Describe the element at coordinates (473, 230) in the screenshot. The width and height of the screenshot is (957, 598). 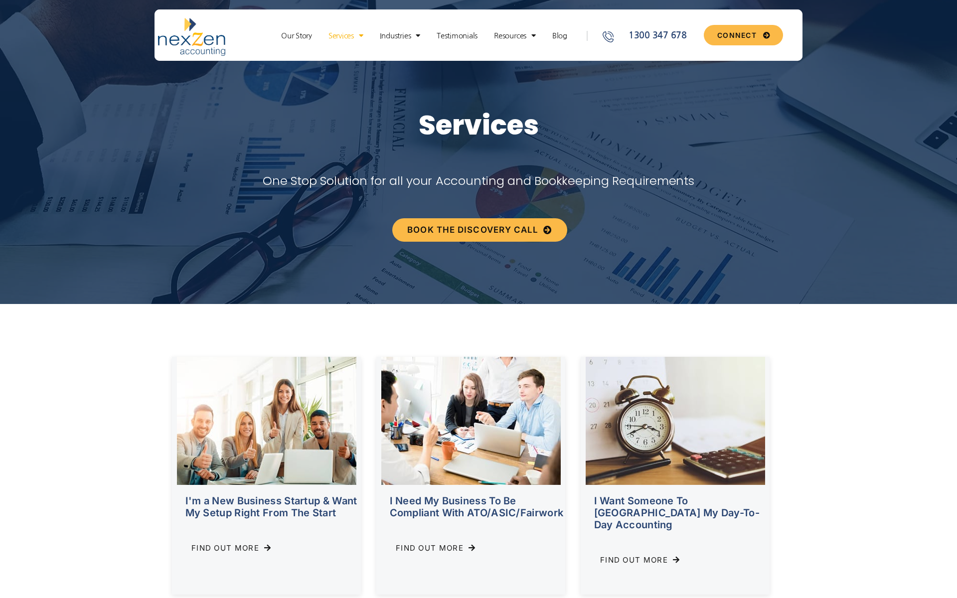
I see `span: BOOK THE DISCOVERY CALL` at that location.